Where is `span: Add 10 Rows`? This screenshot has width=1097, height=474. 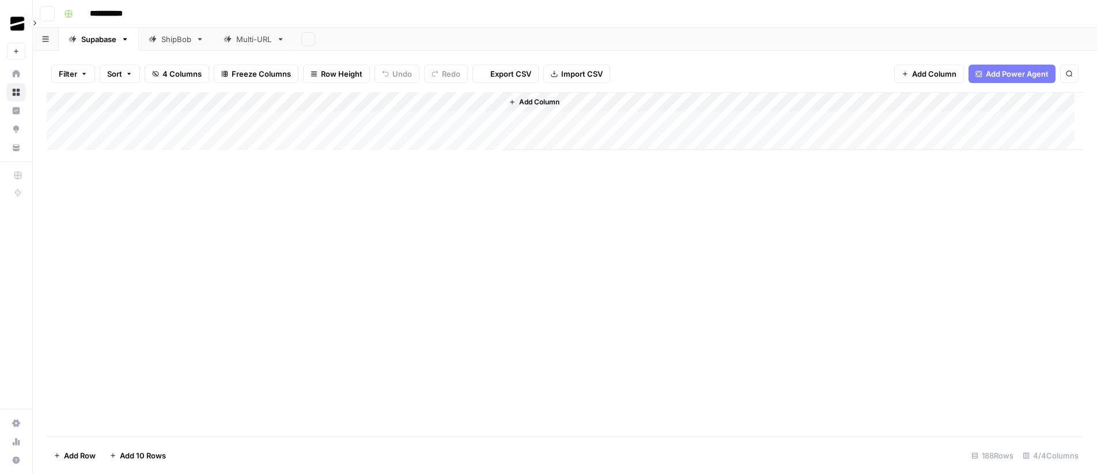
span: Add 10 Rows is located at coordinates (143, 455).